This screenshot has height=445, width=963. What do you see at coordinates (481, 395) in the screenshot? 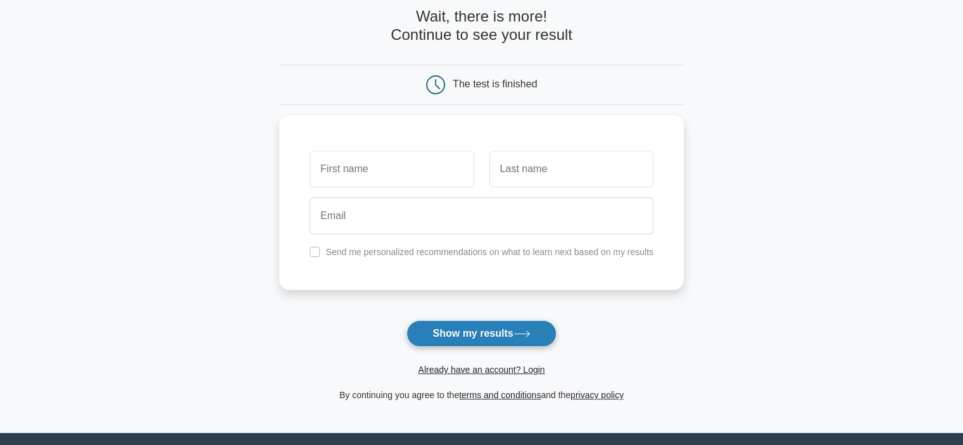
I see `div: By continuing you agree to the and the` at bounding box center [481, 395].